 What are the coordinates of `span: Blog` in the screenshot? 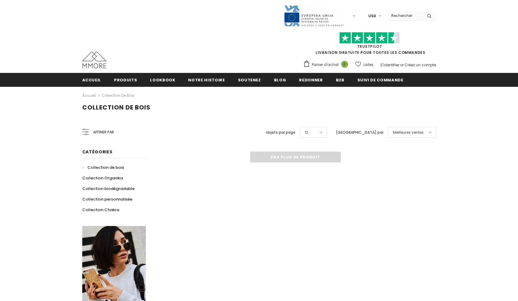 It's located at (280, 80).